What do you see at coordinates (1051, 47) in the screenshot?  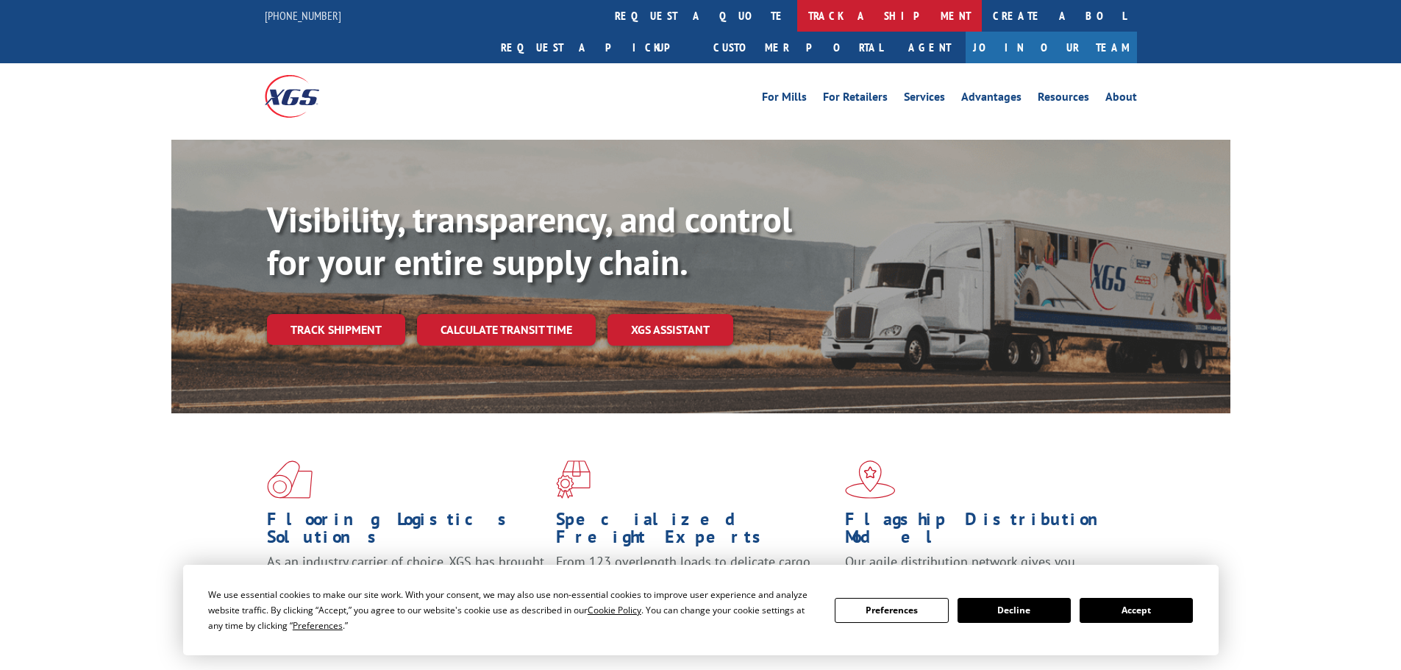 I see `a: Join Our Team` at bounding box center [1051, 47].